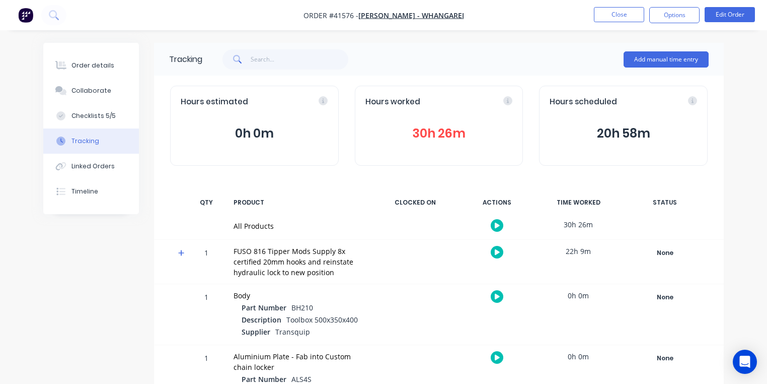 This screenshot has height=384, width=767. Describe the element at coordinates (439, 133) in the screenshot. I see `button: 30h 26m` at that location.